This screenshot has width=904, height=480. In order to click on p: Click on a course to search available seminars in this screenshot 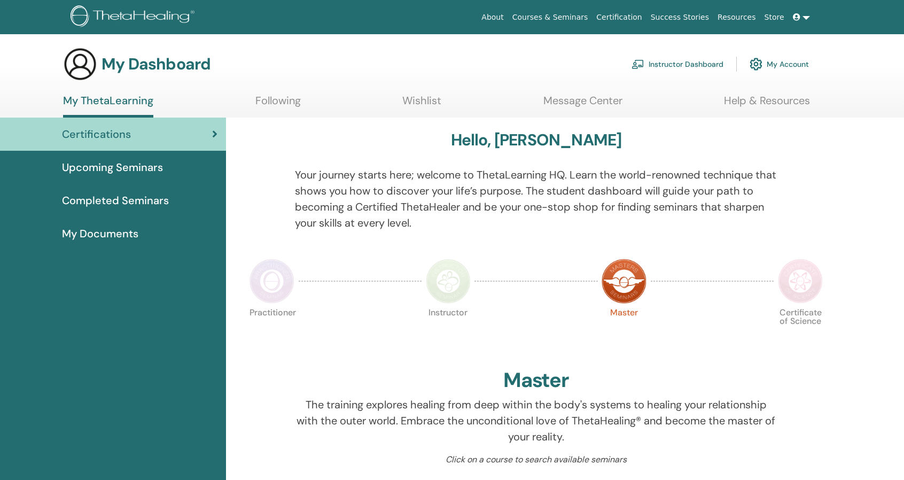, I will do `click(536, 460)`.